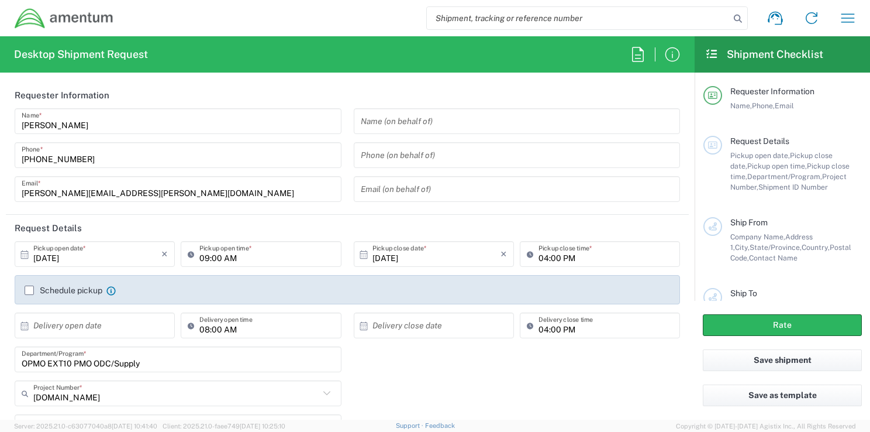 Image resolution: width=870 pixels, height=432 pixels. I want to click on span: Request Details, so click(760, 141).